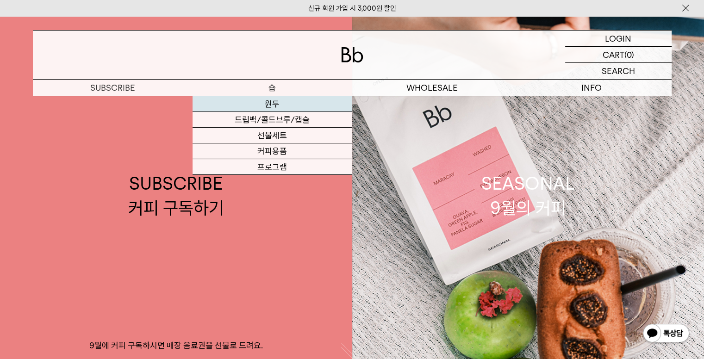 This screenshot has height=359, width=704. What do you see at coordinates (666, 334) in the screenshot?
I see `img: 카카오톡 채널 1:1 채팅 버튼` at bounding box center [666, 334].